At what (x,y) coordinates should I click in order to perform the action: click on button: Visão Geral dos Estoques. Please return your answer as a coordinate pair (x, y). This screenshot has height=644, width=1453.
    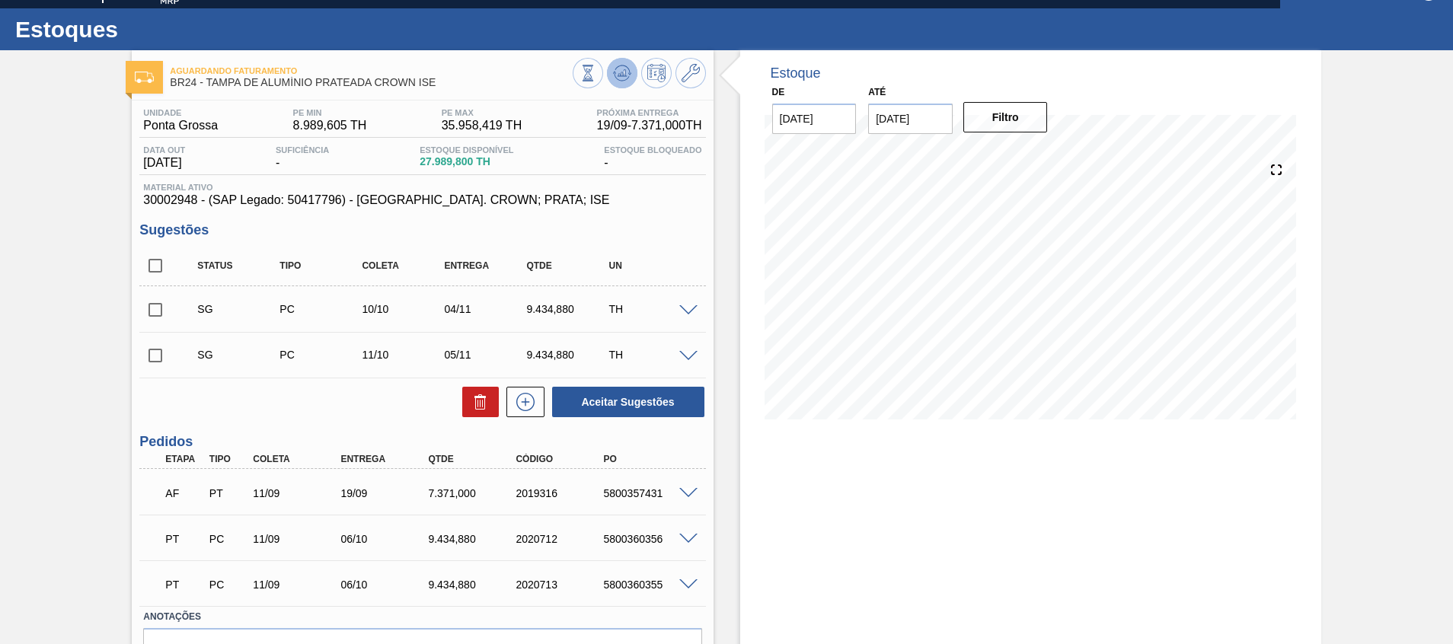
    Looking at the image, I should click on (588, 73).